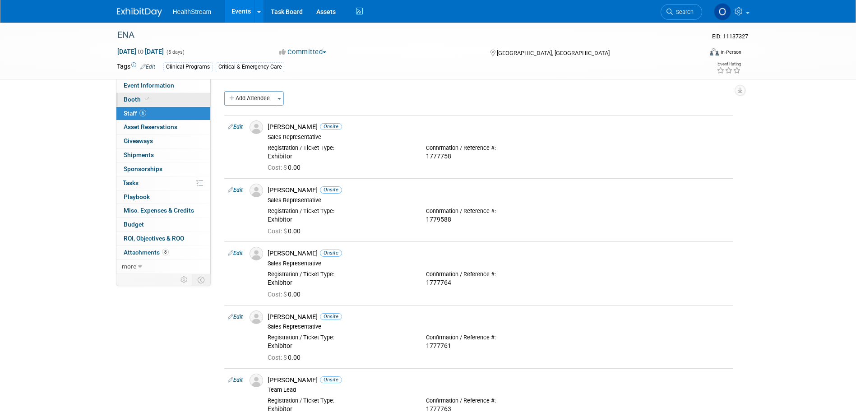 Image resolution: width=856 pixels, height=417 pixels. I want to click on span: Asset Reservations, so click(150, 127).